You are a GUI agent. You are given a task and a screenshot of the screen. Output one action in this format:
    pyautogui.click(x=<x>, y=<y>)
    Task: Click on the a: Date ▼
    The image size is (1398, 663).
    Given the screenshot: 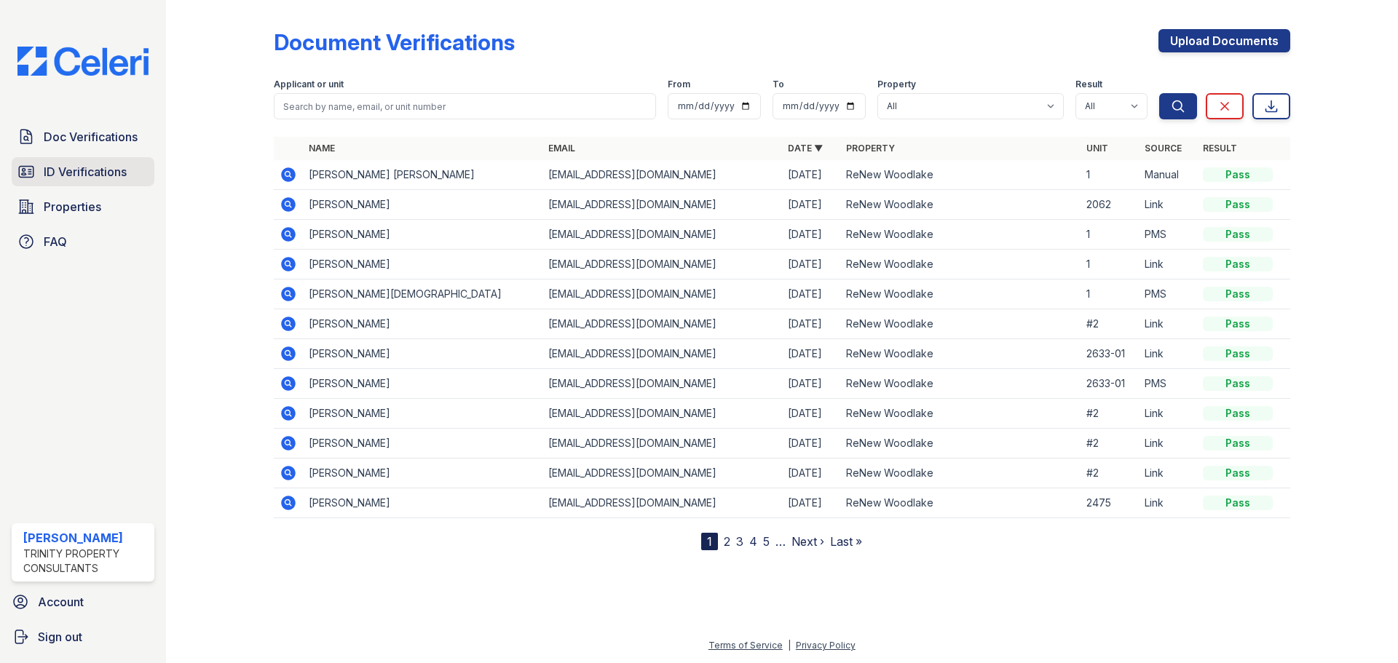 What is the action you would take?
    pyautogui.click(x=805, y=148)
    